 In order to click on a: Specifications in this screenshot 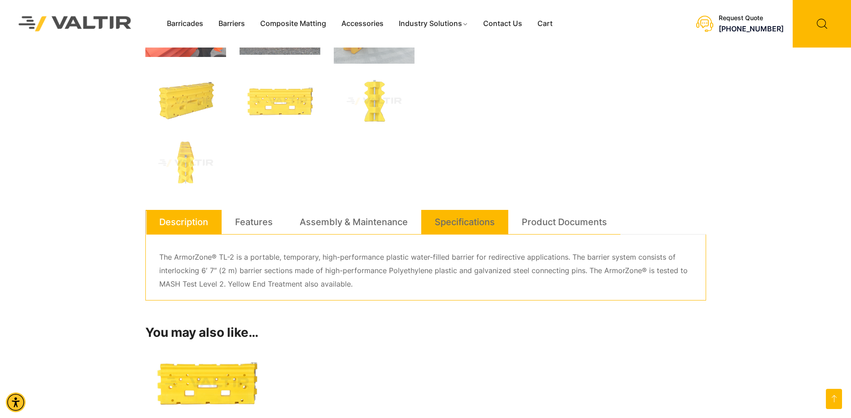, I will do `click(465, 222)`.